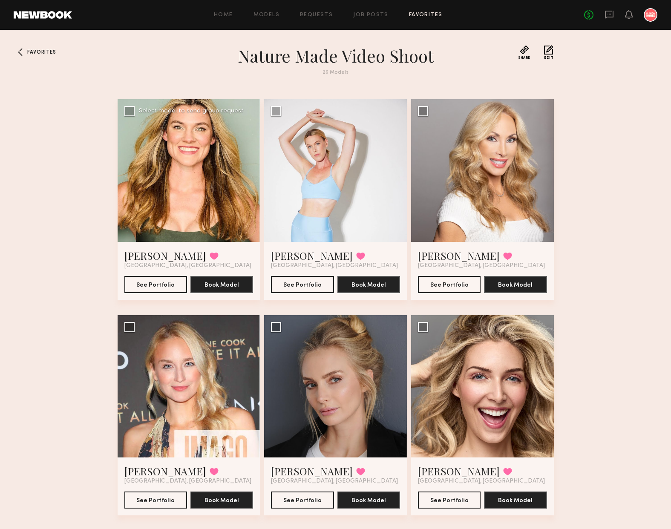 This screenshot has height=529, width=671. Describe the element at coordinates (371, 15) in the screenshot. I see `a: Job Posts` at that location.